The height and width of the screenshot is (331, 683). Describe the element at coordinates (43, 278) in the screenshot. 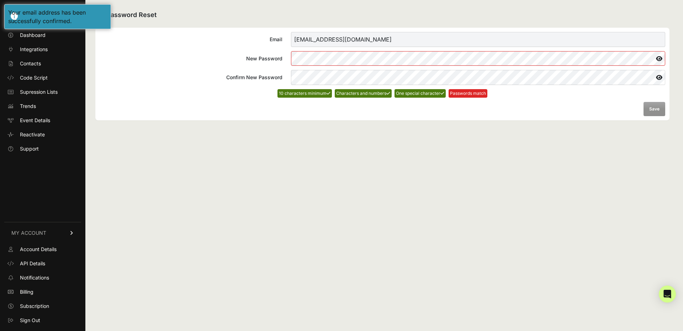

I see `a: Notifications` at that location.